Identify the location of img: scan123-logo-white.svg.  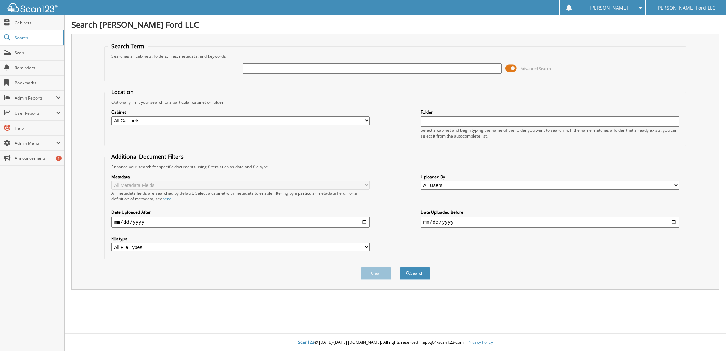
(32, 8).